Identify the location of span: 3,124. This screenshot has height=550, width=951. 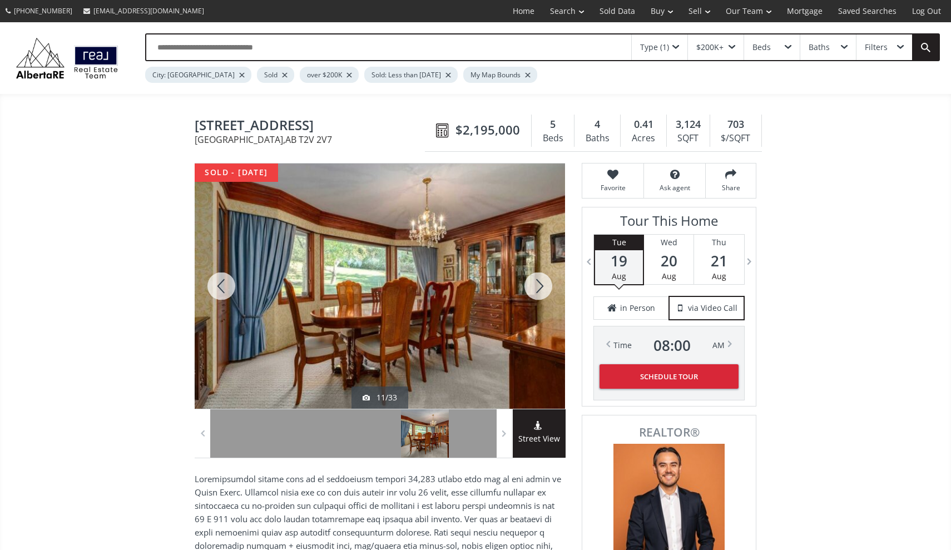
(688, 125).